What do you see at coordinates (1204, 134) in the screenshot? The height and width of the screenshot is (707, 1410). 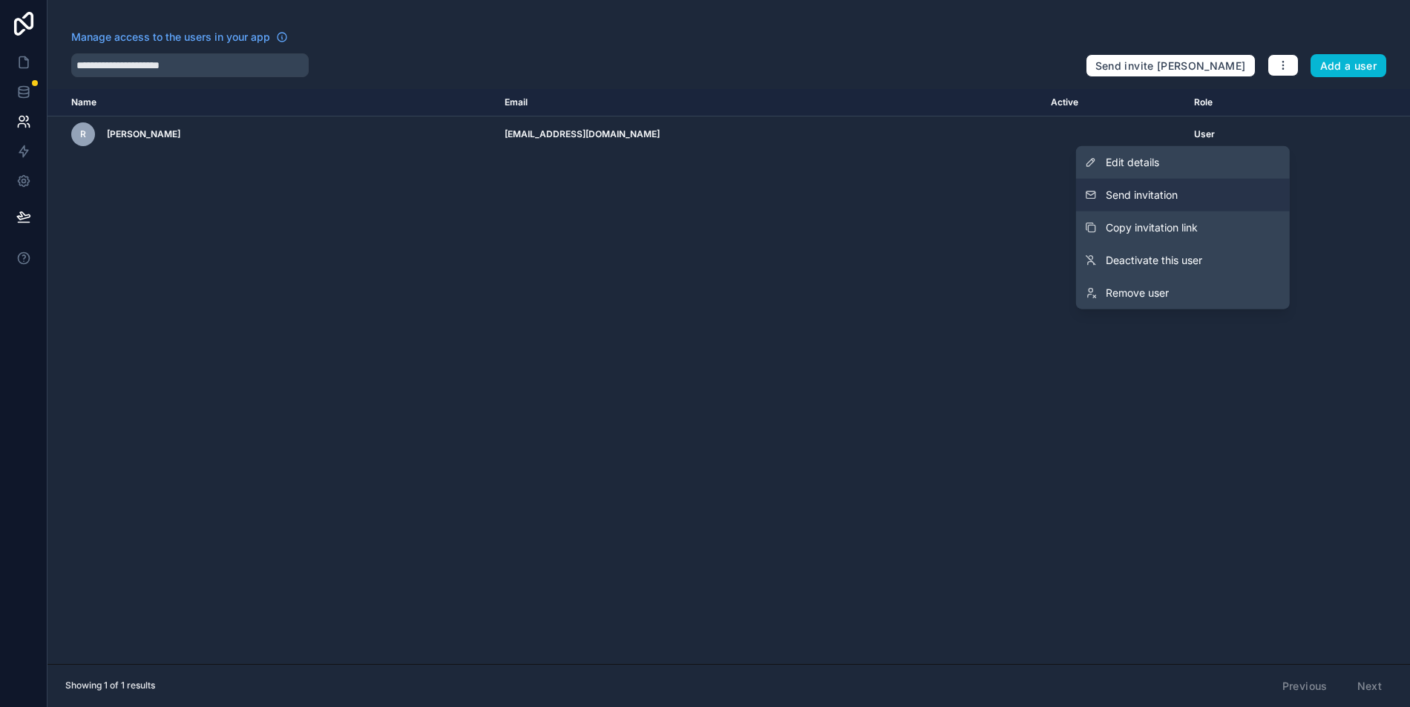 I see `span: User` at bounding box center [1204, 134].